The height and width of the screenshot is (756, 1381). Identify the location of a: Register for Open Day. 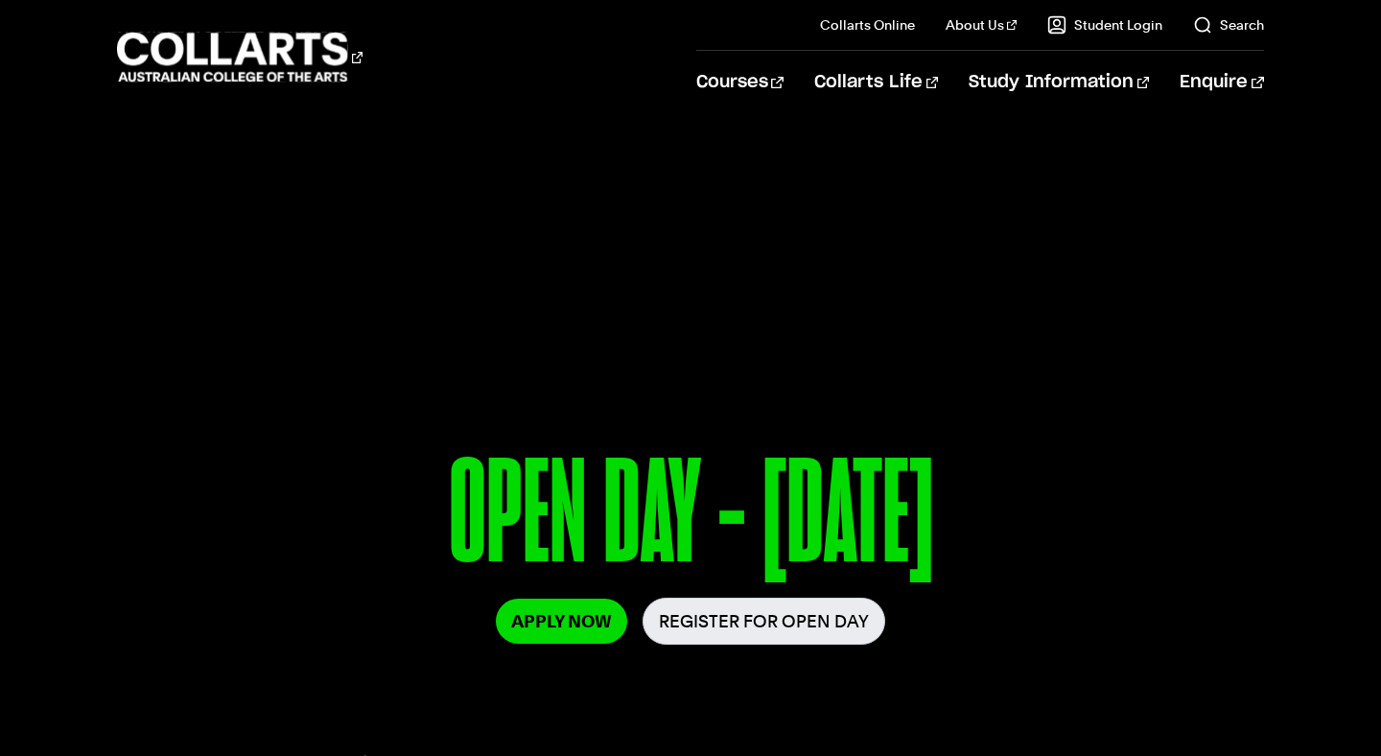
(764, 621).